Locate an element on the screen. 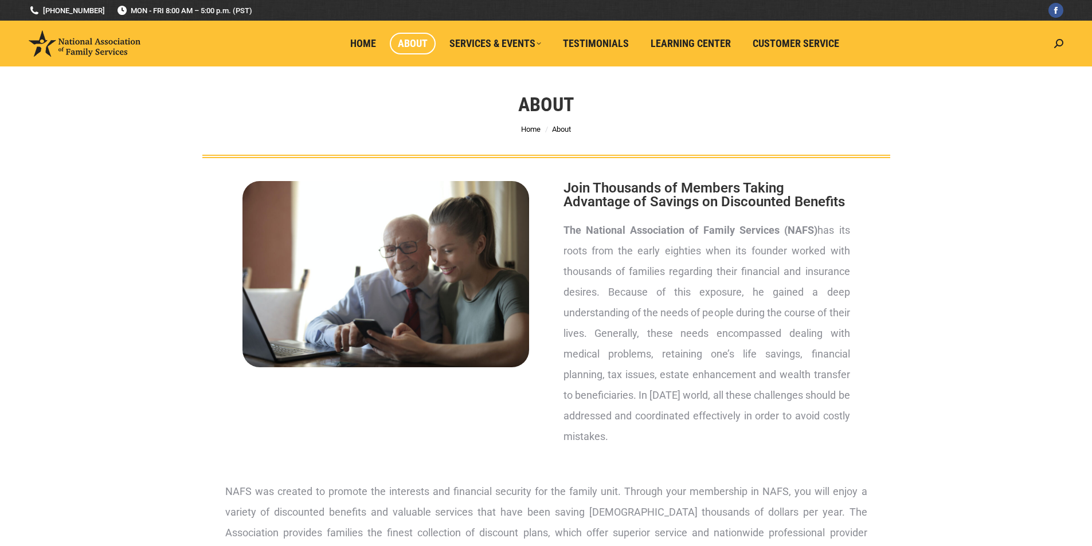 The image size is (1092, 546). span: Services & Events is located at coordinates (495, 44).